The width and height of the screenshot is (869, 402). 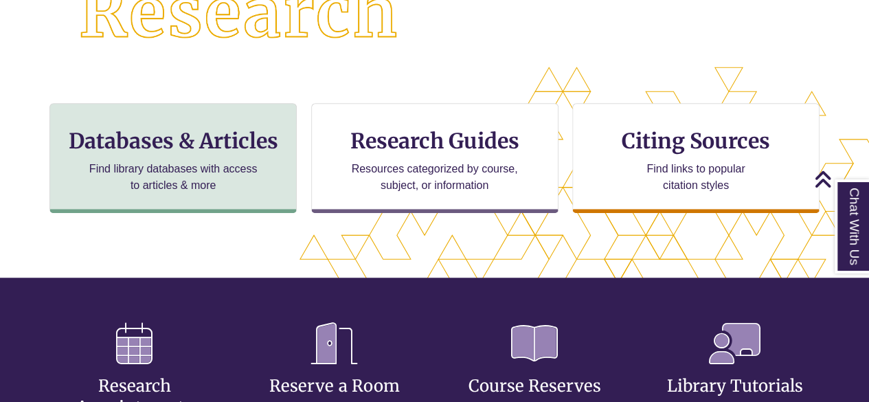 What do you see at coordinates (535, 369) in the screenshot?
I see `a: Course Reserves` at bounding box center [535, 369].